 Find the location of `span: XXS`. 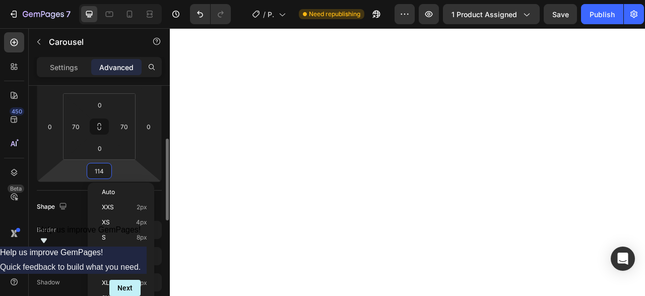

span: XXS is located at coordinates (108, 207).